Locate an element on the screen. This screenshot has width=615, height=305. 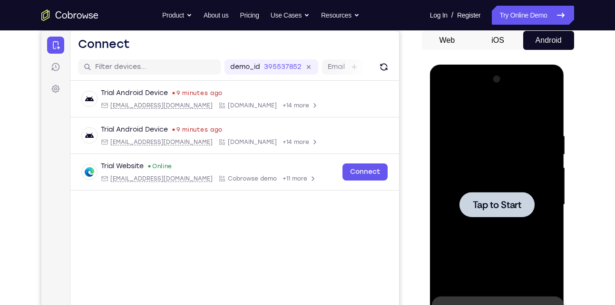
button: Web is located at coordinates (447, 40).